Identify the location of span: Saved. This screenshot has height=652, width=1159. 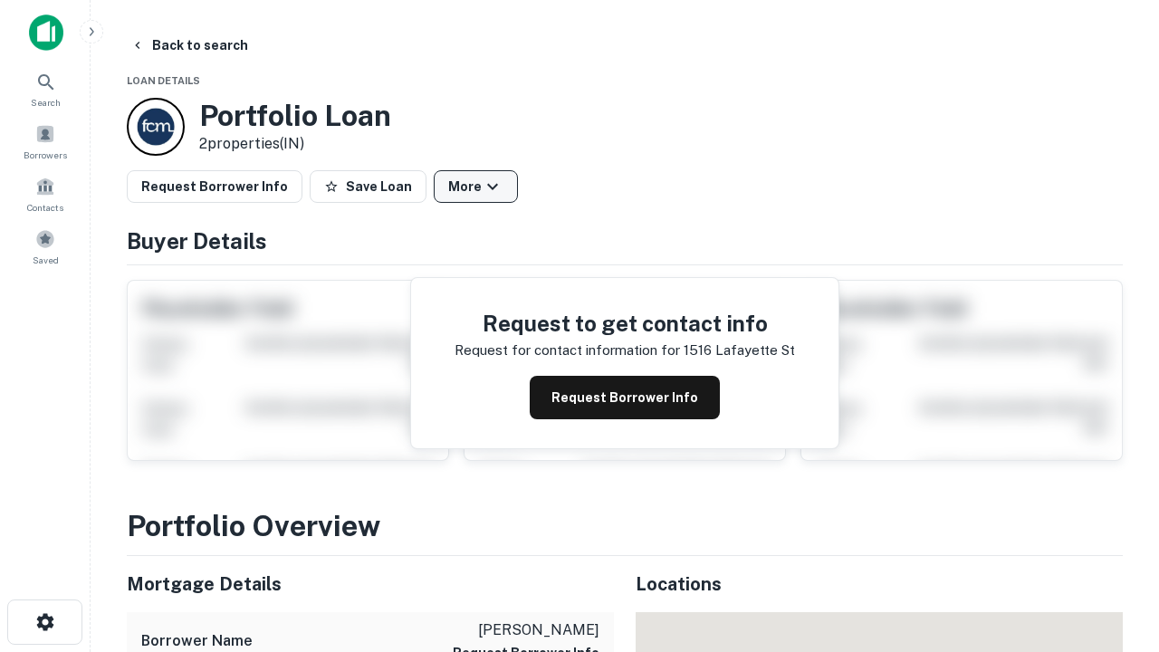
(45, 260).